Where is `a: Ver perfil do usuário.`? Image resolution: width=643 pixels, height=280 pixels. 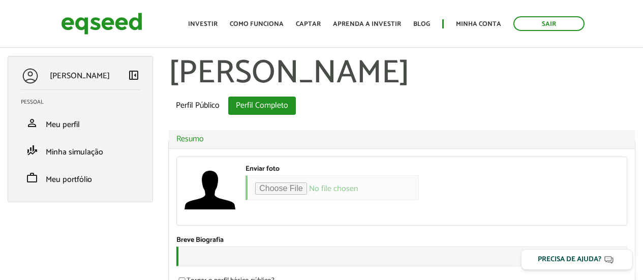 a: Ver perfil do usuário. is located at coordinates (210, 190).